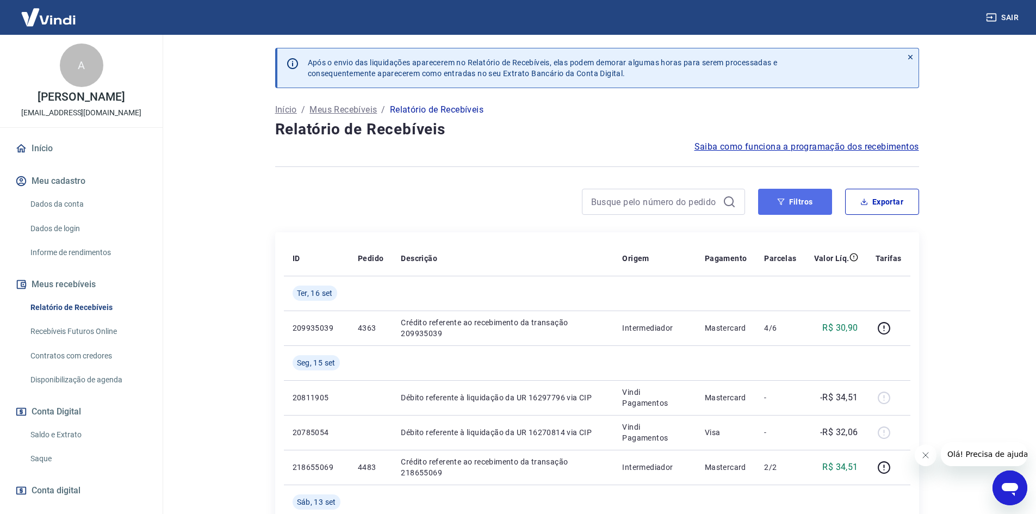  What do you see at coordinates (88, 379) in the screenshot?
I see `a: Disponibilização de agenda` at bounding box center [88, 379].